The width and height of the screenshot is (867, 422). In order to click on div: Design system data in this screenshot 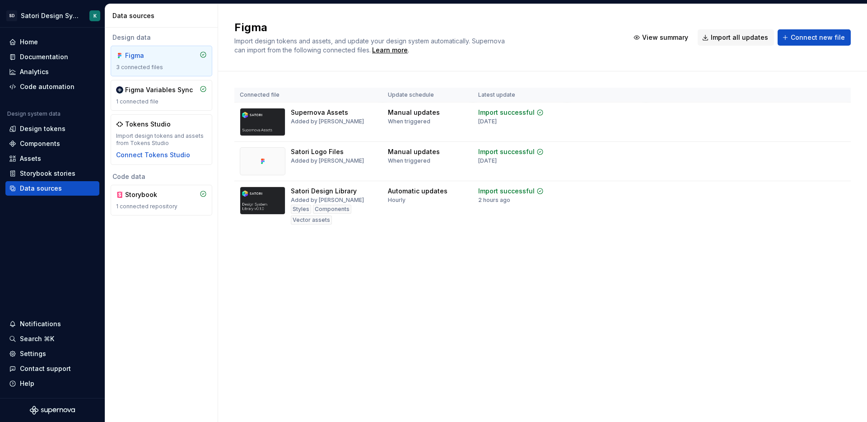, I will do `click(34, 114)`.